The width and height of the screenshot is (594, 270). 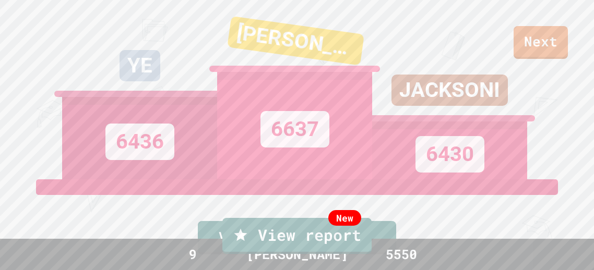 What do you see at coordinates (295, 130) in the screenshot?
I see `div: 6637` at bounding box center [295, 130].